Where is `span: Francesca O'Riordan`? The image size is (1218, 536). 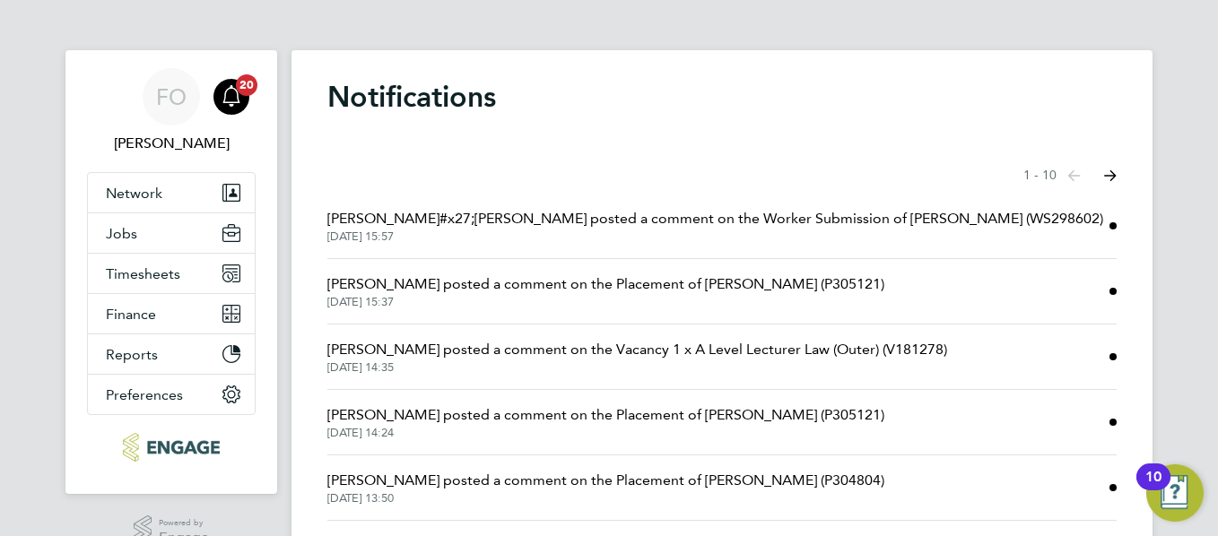
span: Francesca O'Riordan is located at coordinates (171, 144).